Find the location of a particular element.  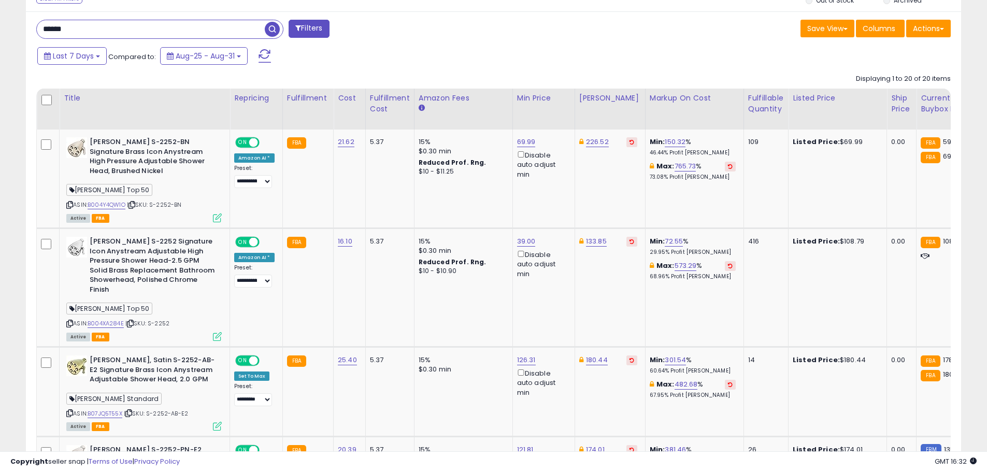

div: Ship Price is located at coordinates (901, 104).